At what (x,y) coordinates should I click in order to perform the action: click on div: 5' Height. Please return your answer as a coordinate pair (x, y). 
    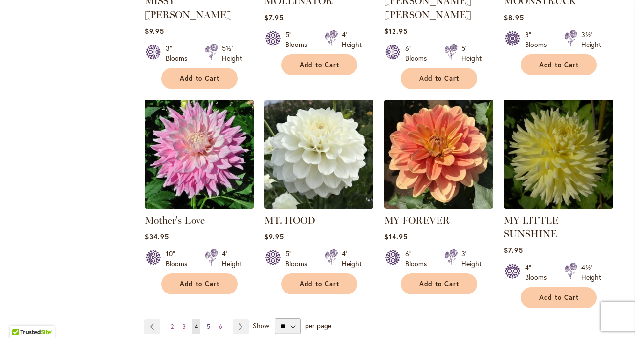
    Looking at the image, I should click on (471, 53).